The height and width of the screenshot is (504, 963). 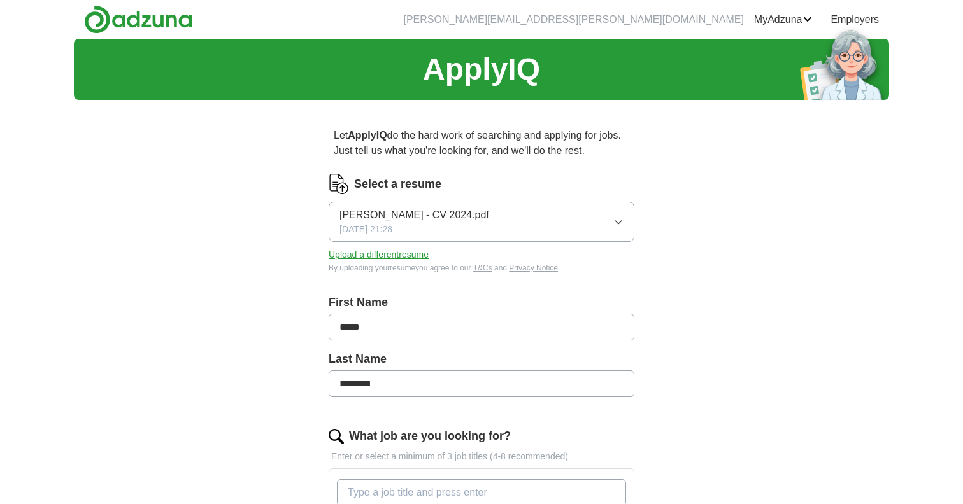 I want to click on h1: ApplyIQ, so click(x=481, y=69).